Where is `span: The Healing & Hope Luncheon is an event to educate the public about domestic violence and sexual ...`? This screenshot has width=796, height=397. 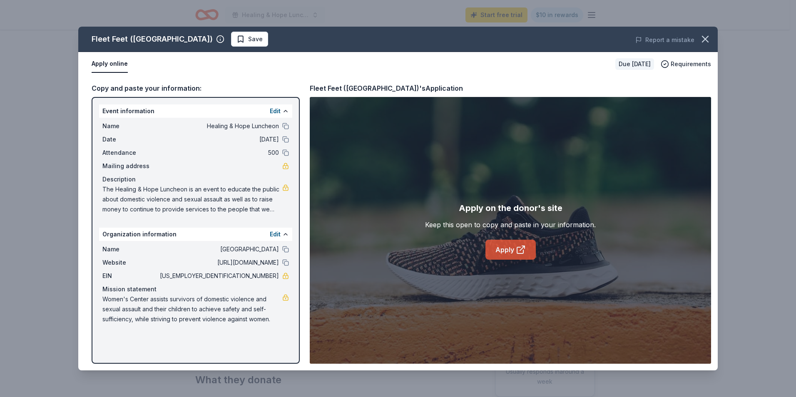
span: The Healing & Hope Luncheon is an event to educate the public about domestic violence and sexual ... is located at coordinates (192, 199).